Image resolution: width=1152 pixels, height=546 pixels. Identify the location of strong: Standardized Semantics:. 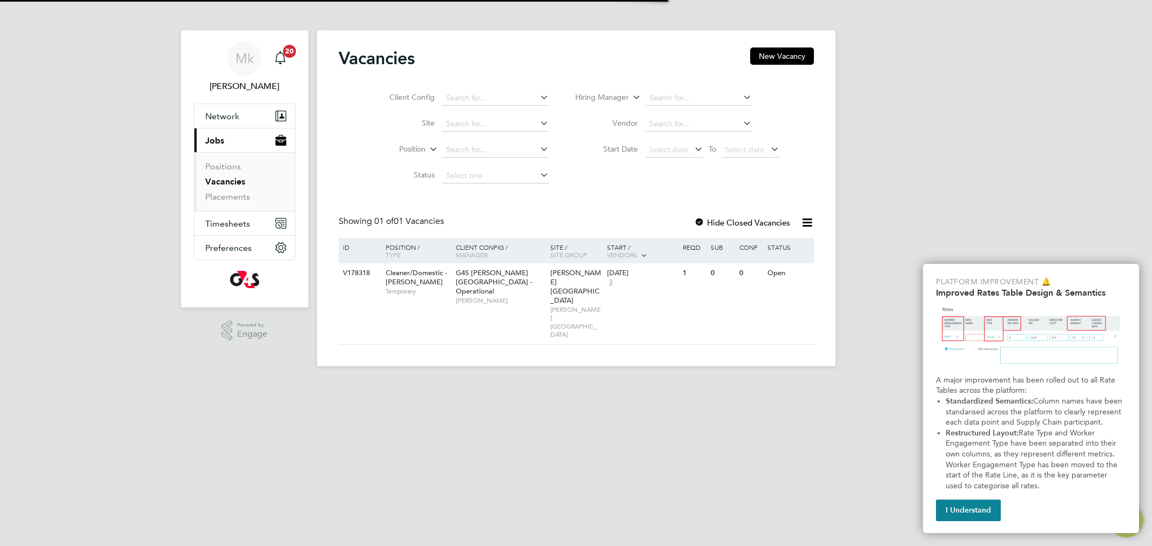
(989, 401).